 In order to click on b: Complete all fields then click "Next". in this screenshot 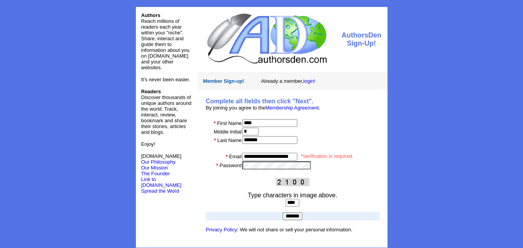, I will do `click(260, 101)`.